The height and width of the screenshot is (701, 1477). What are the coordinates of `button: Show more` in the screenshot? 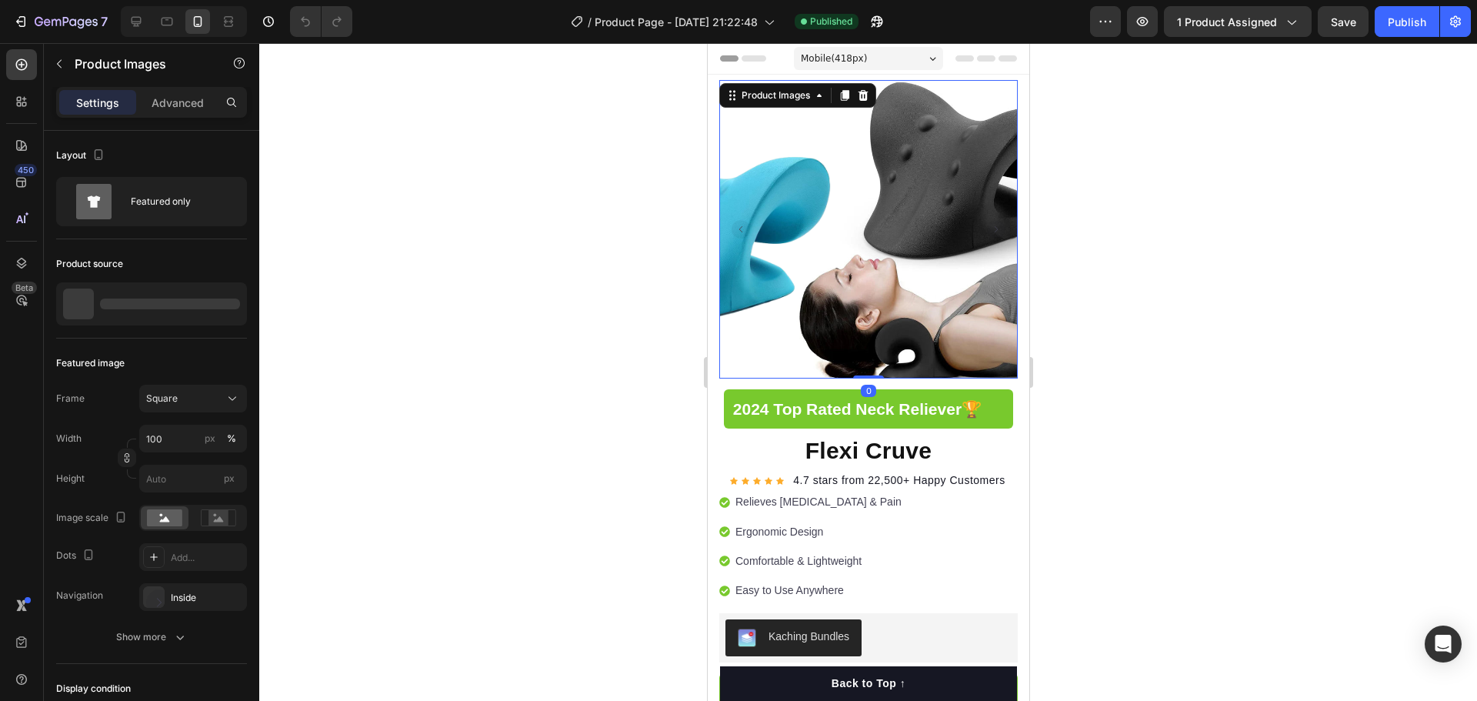 It's located at (151, 637).